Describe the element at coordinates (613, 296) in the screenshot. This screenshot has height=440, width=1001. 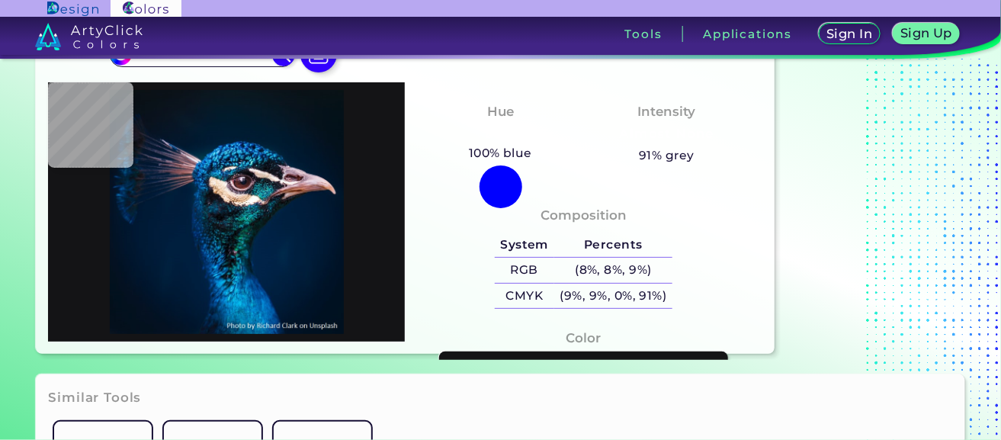
I see `h5: (9%, 9%, 0%, 91%)` at that location.